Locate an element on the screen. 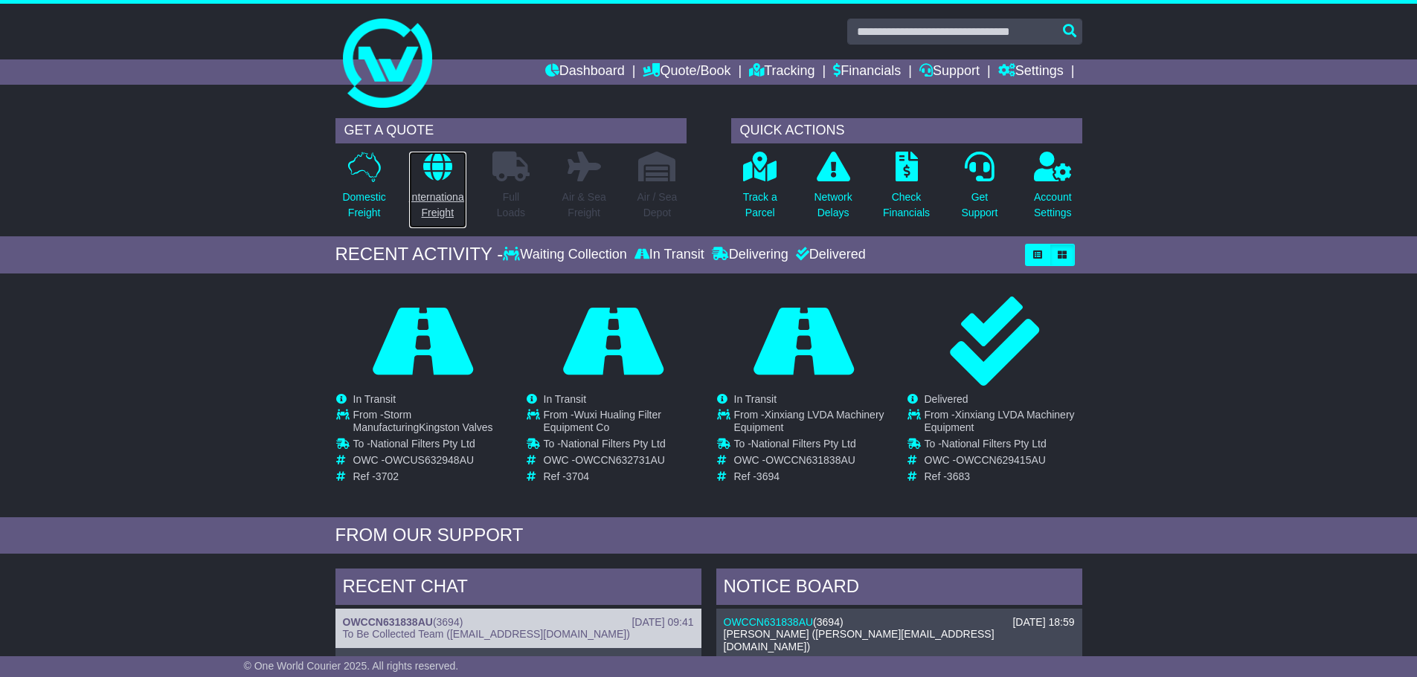  p: Air & Sea Freight is located at coordinates (584, 205).